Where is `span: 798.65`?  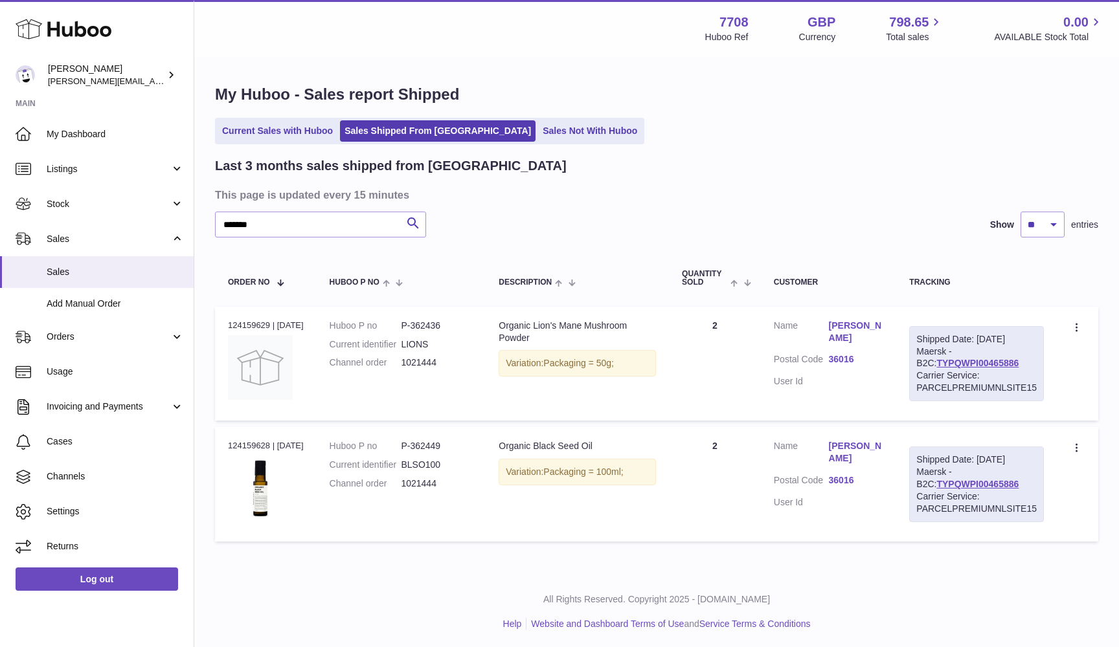 span: 798.65 is located at coordinates (908, 22).